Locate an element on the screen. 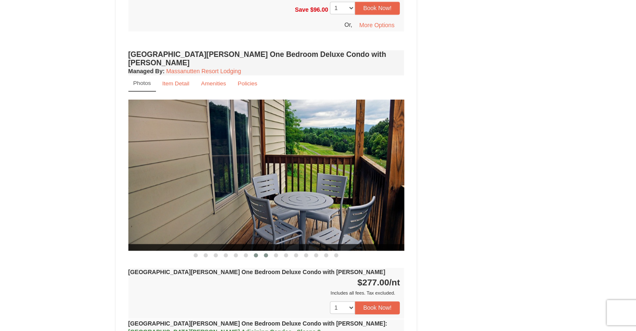 The image size is (636, 331). div: Includes all fees. Tax excluded. is located at coordinates (264, 293).